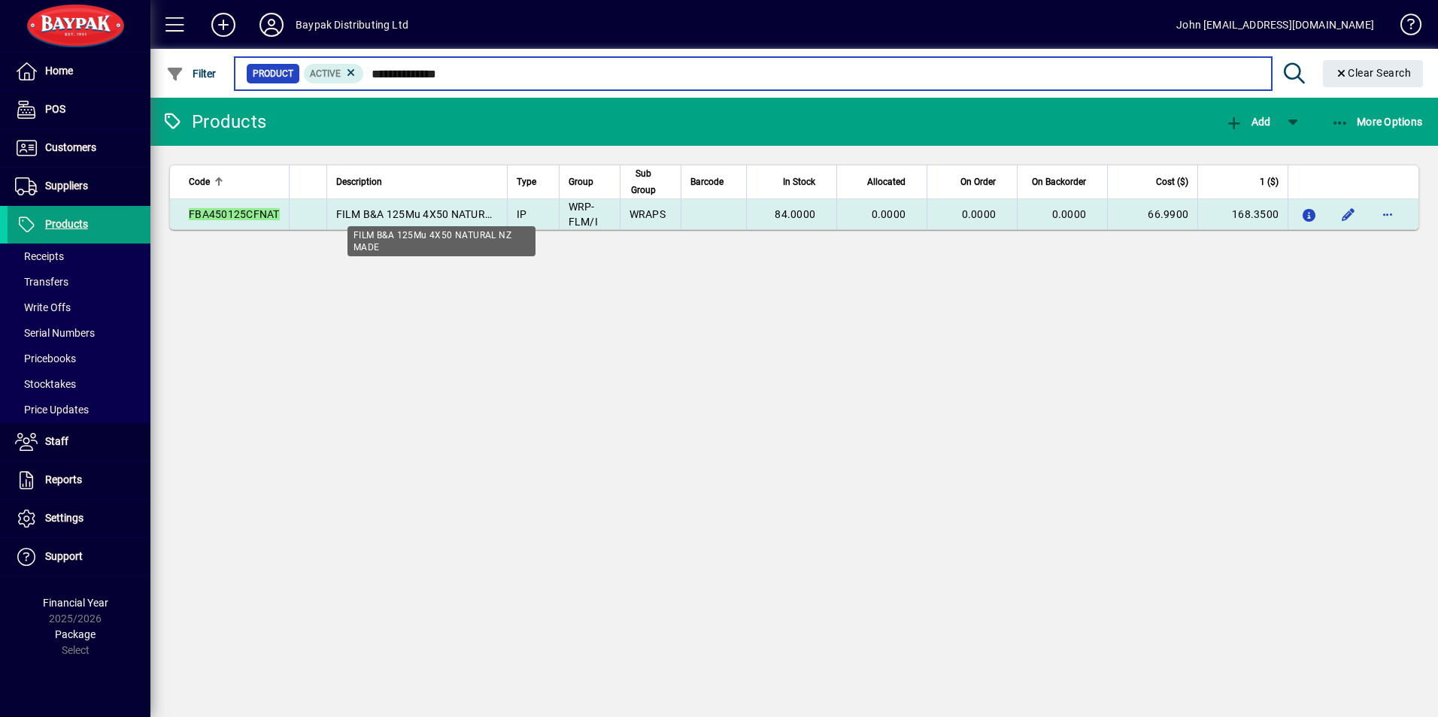 The height and width of the screenshot is (717, 1438). What do you see at coordinates (63, 480) in the screenshot?
I see `span: Reports` at bounding box center [63, 480].